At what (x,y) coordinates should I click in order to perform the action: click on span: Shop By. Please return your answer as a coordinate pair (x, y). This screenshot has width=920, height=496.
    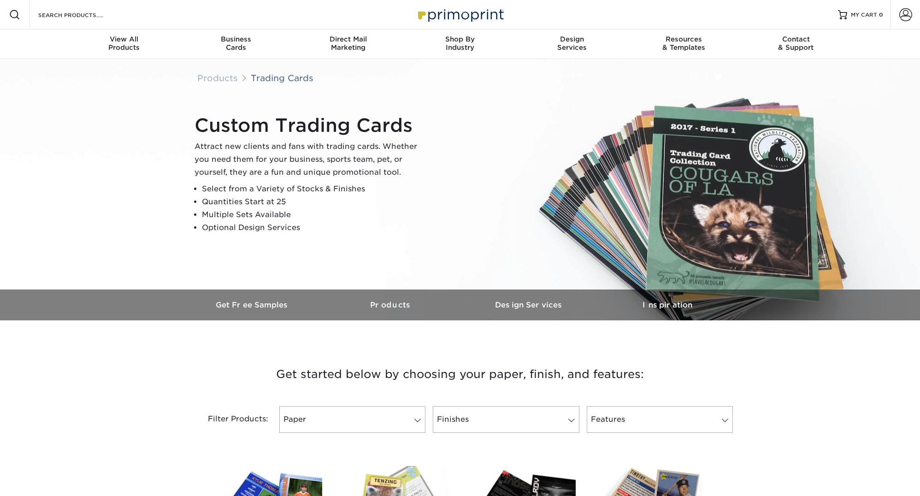
    Looking at the image, I should click on (460, 39).